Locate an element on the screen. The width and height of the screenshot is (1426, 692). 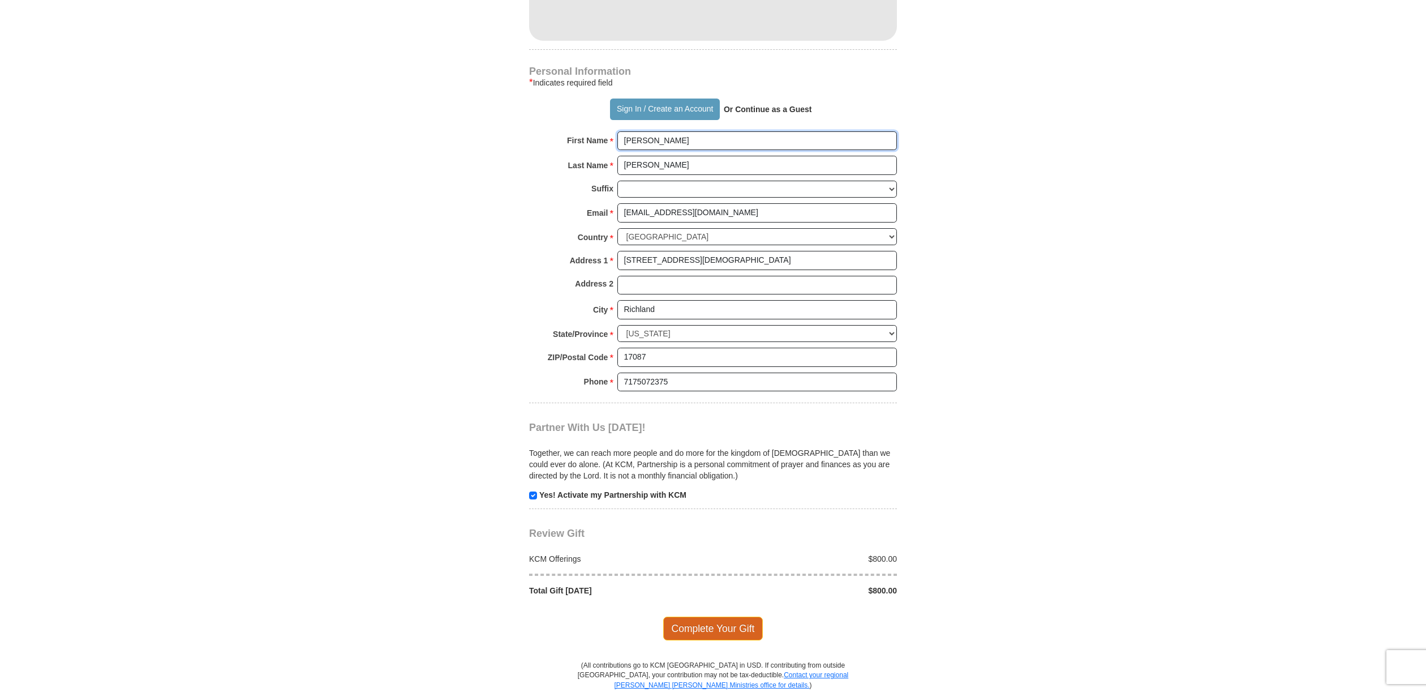
strong: State/Province is located at coordinates (580, 334).